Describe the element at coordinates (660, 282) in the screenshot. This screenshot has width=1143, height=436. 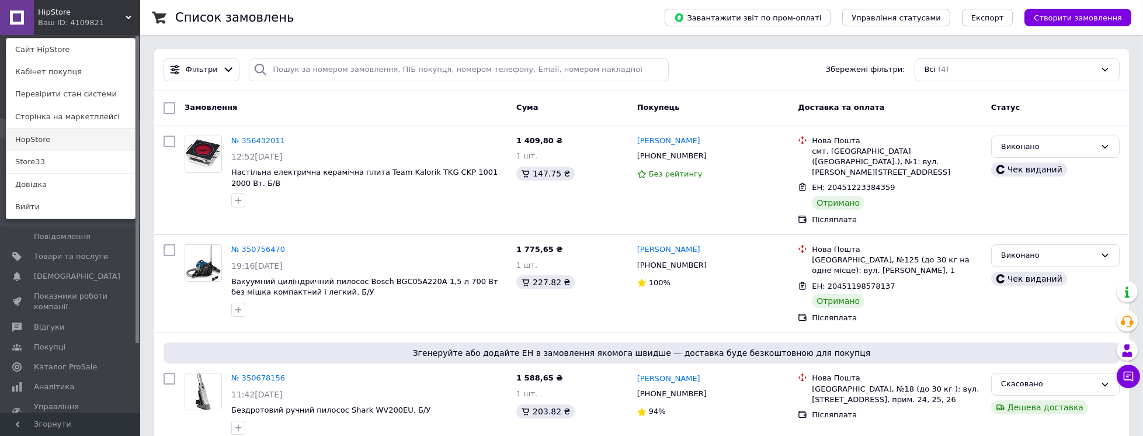
I see `span: 100%` at that location.